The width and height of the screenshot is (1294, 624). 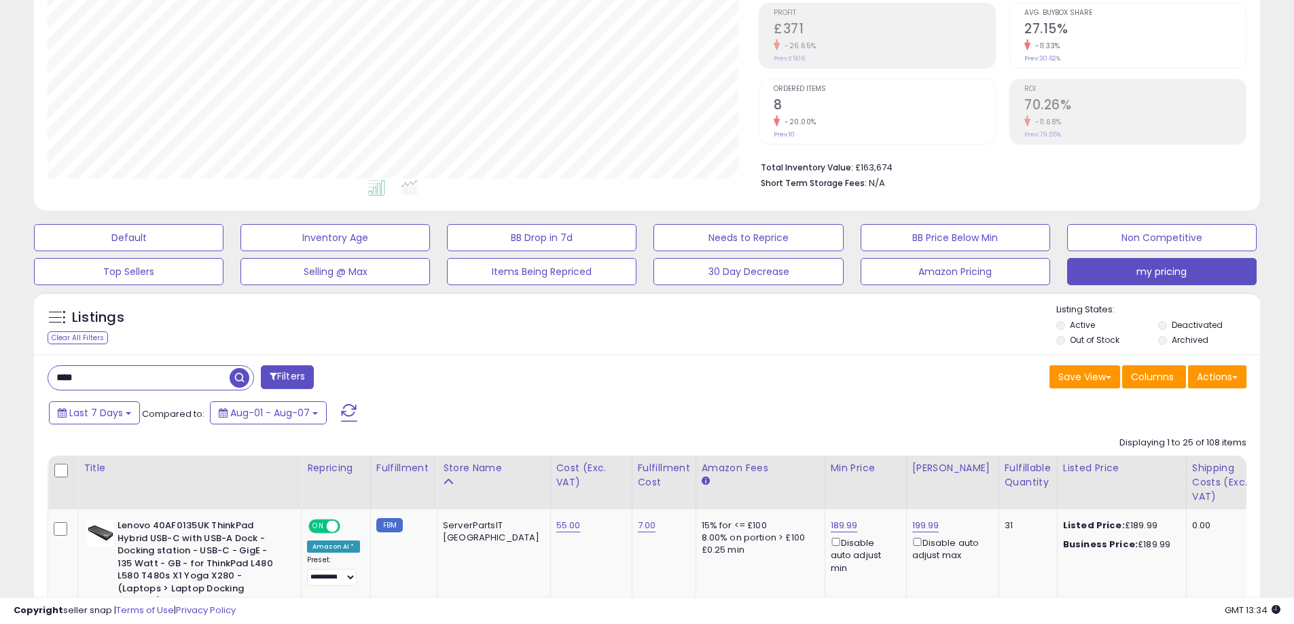 I want to click on div: Displaying 1 to 25 of 108 items, so click(x=1182, y=443).